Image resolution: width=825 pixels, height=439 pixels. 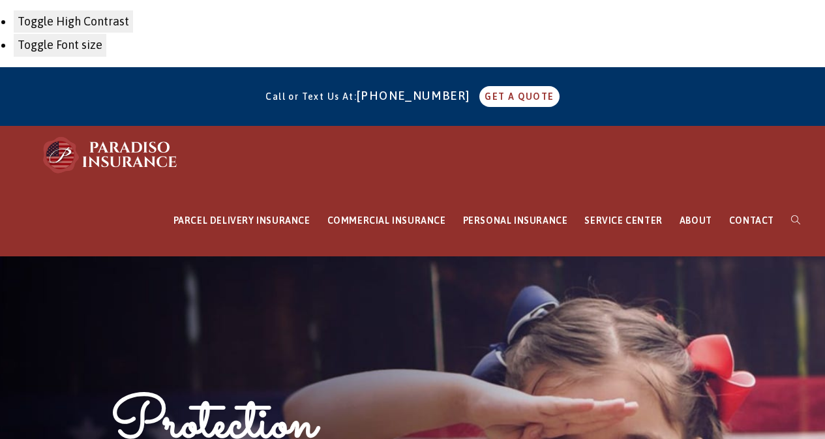 What do you see at coordinates (515, 220) in the screenshot?
I see `span: PERSONAL INSURANCE` at bounding box center [515, 220].